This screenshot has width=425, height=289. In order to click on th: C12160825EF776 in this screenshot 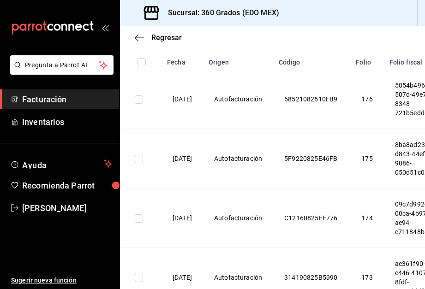, I will do `click(311, 218)`.